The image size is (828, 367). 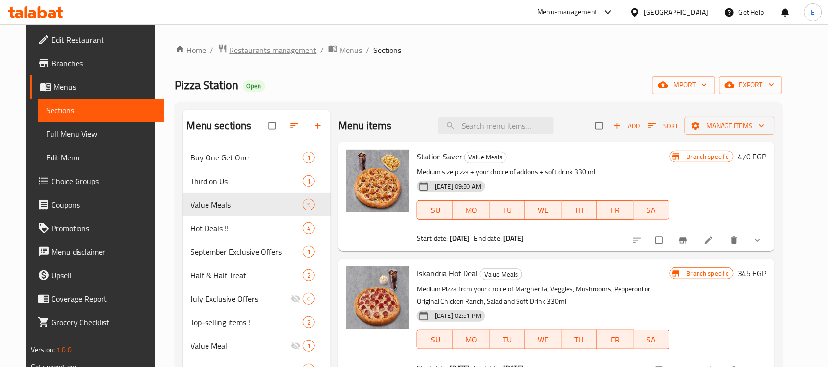 I want to click on button: Sort, so click(x=663, y=126).